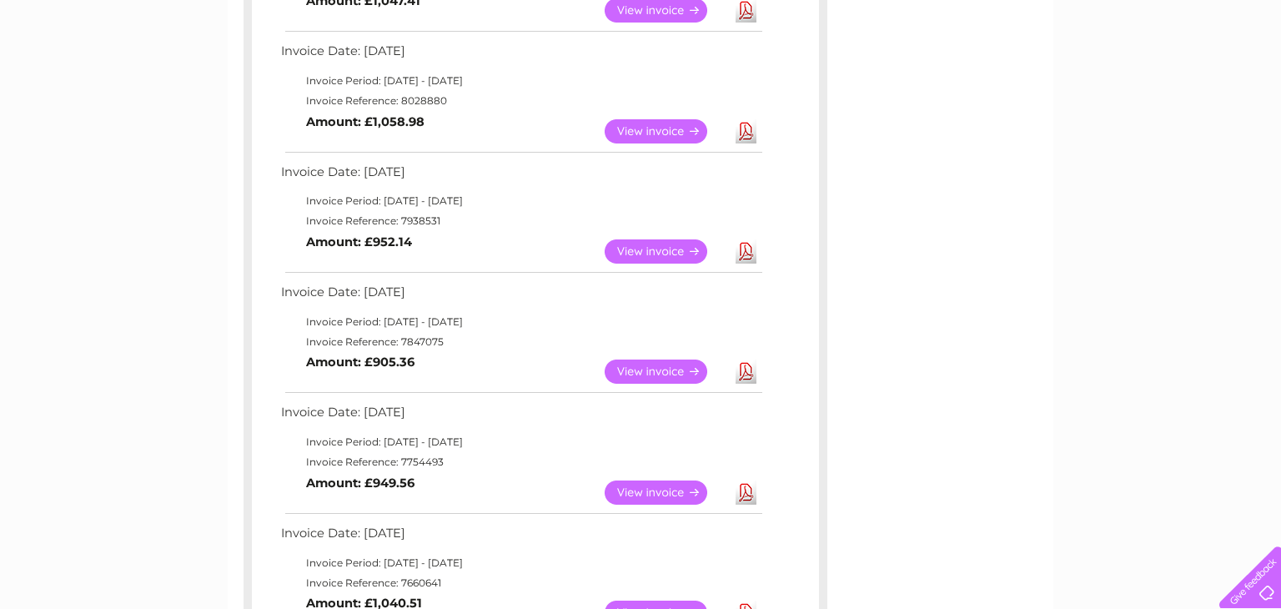 Image resolution: width=1281 pixels, height=609 pixels. What do you see at coordinates (1101, 77) in the screenshot?
I see `a: Telecoms` at bounding box center [1101, 77].